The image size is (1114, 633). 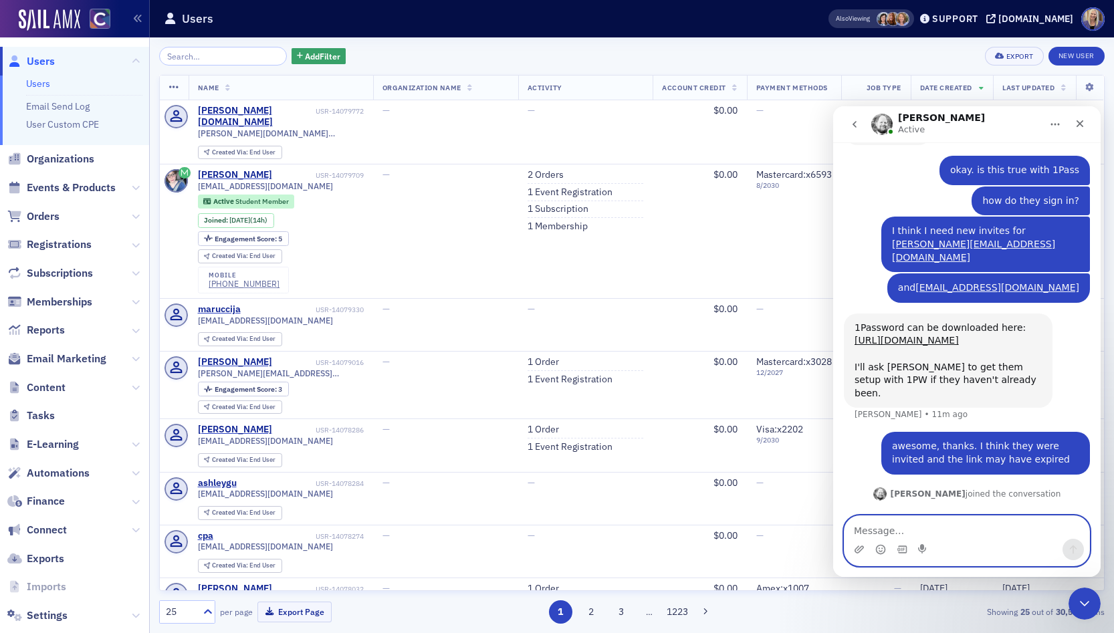 I want to click on div: mobile, so click(x=244, y=276).